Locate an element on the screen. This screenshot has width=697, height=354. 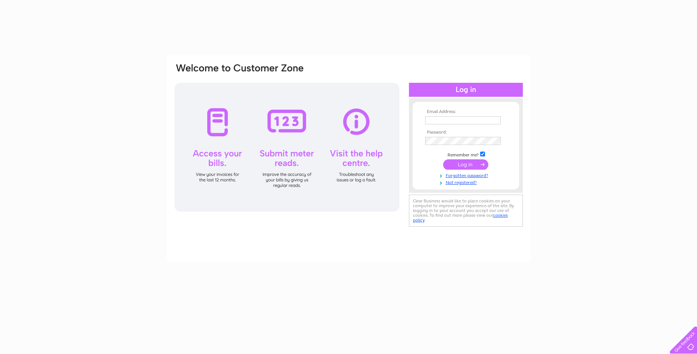
a: Forgotten password? is located at coordinates (467, 175).